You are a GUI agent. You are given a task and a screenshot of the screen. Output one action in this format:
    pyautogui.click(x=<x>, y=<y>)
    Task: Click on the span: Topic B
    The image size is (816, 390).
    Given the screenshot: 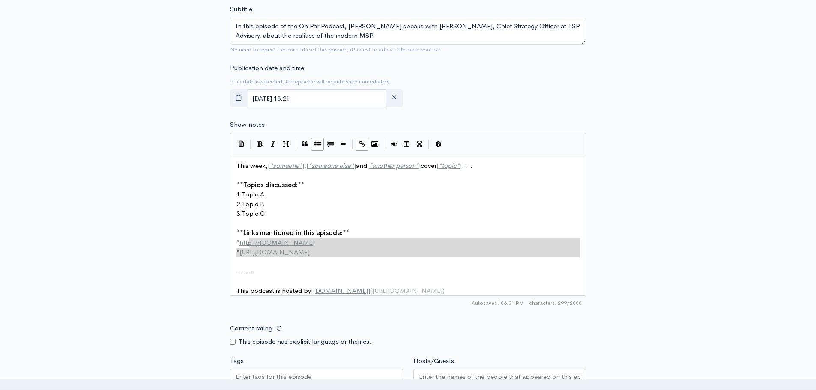 What is the action you would take?
    pyautogui.click(x=253, y=204)
    